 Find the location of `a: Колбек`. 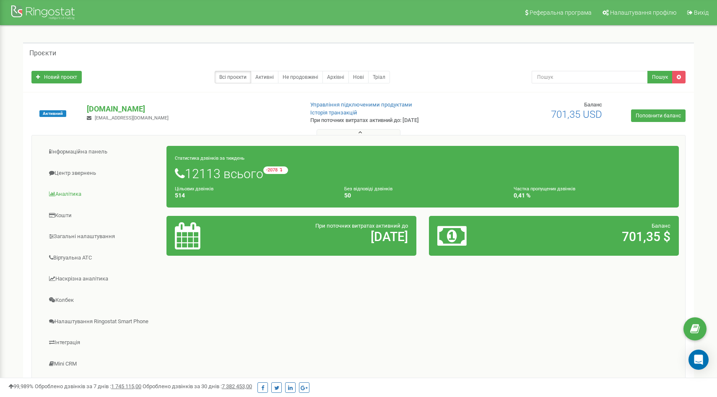

a: Колбек is located at coordinates (102, 300).